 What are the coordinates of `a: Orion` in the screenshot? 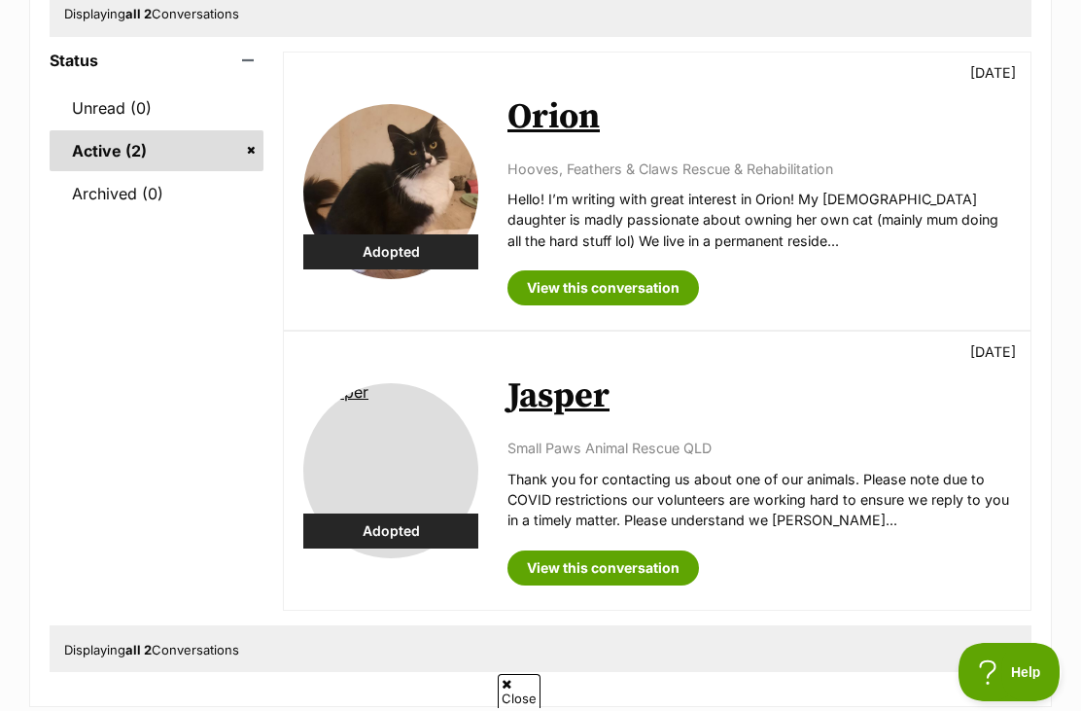 It's located at (553, 117).